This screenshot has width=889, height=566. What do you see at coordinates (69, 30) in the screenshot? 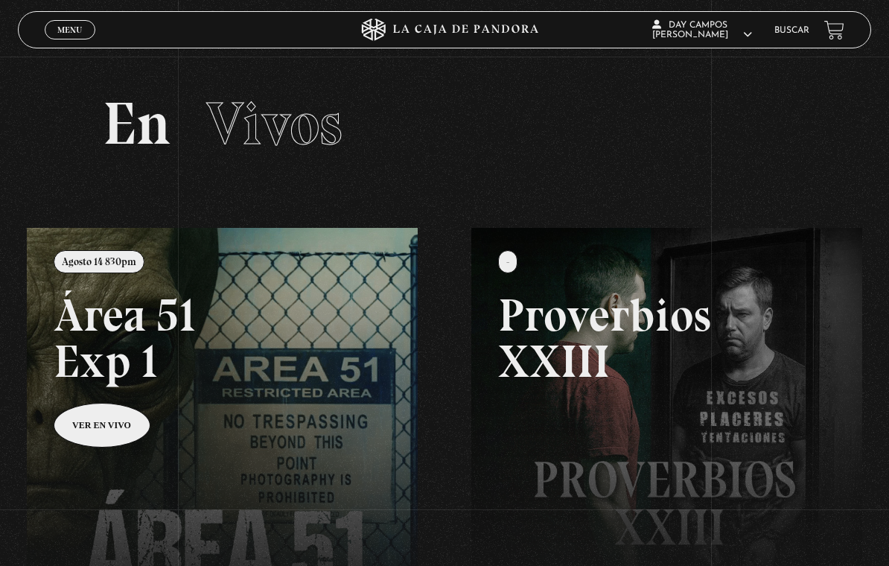
I see `span: Menu` at bounding box center [69, 30].